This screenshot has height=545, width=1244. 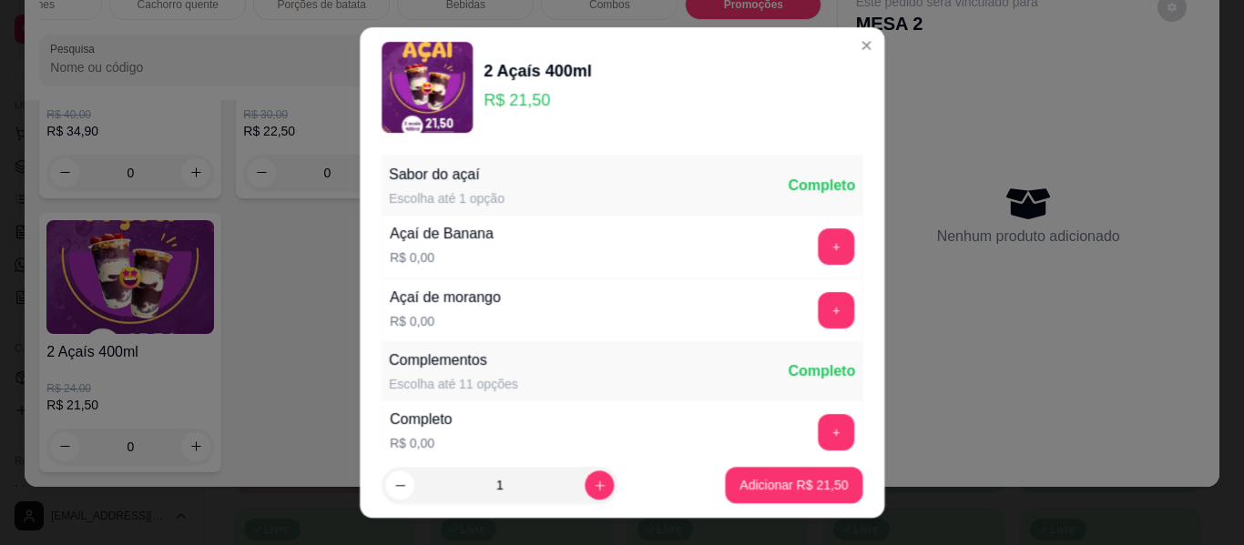 I want to click on div: Escolha até 11 opções, so click(x=453, y=384).